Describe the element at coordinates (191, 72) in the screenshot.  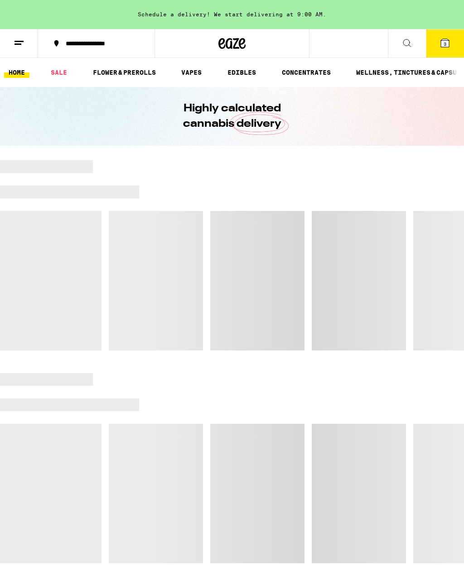
I see `a: VAPES` at that location.